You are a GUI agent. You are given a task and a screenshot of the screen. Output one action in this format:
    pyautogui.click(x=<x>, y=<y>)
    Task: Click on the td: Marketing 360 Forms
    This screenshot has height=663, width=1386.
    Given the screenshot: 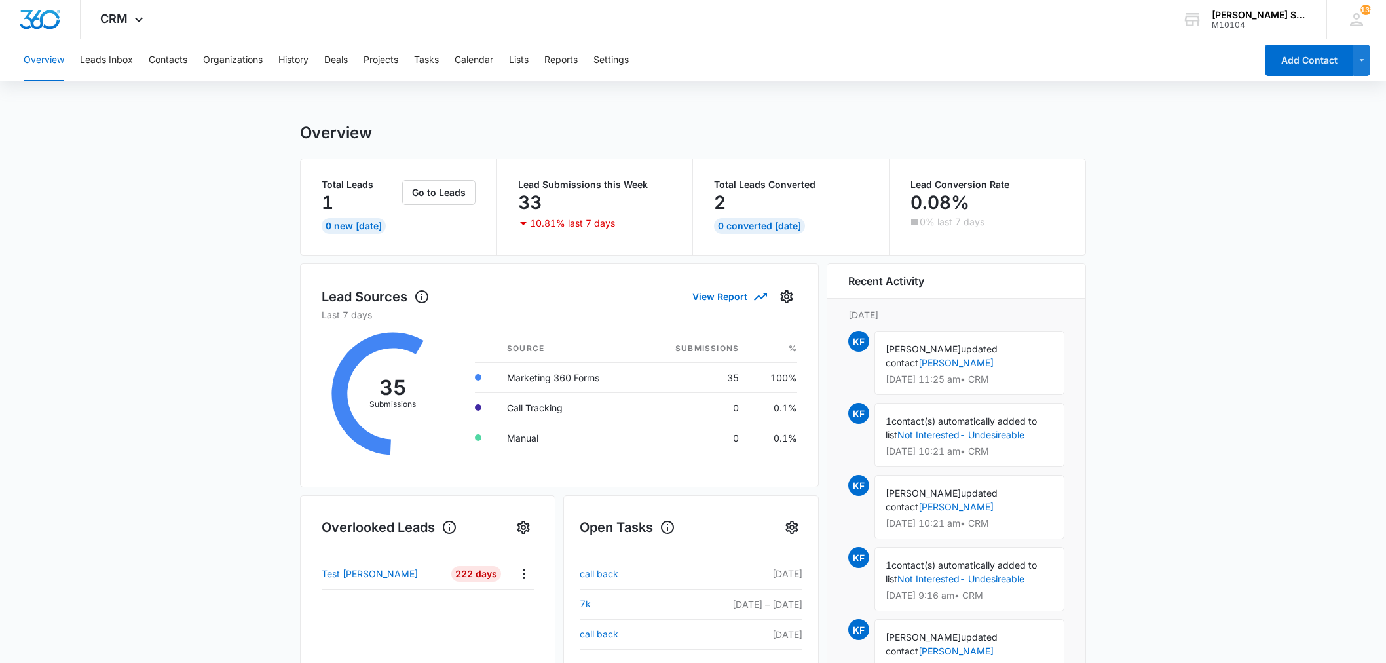 What is the action you would take?
    pyautogui.click(x=569, y=377)
    